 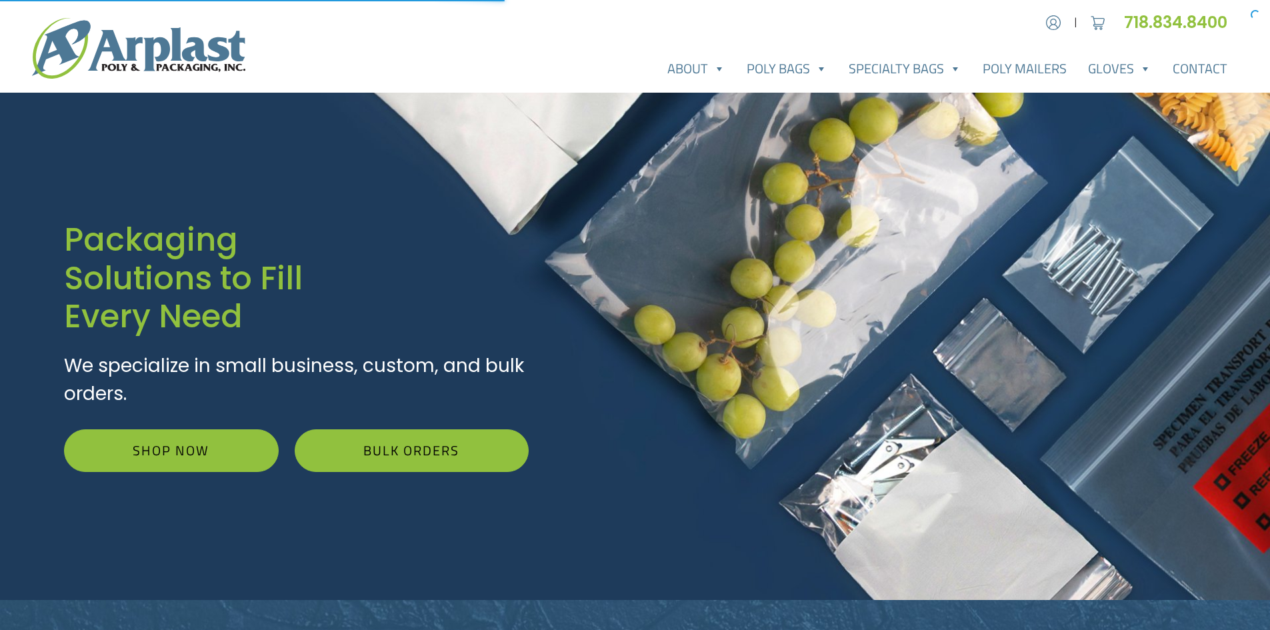 I want to click on a: Gloves, so click(x=1120, y=69).